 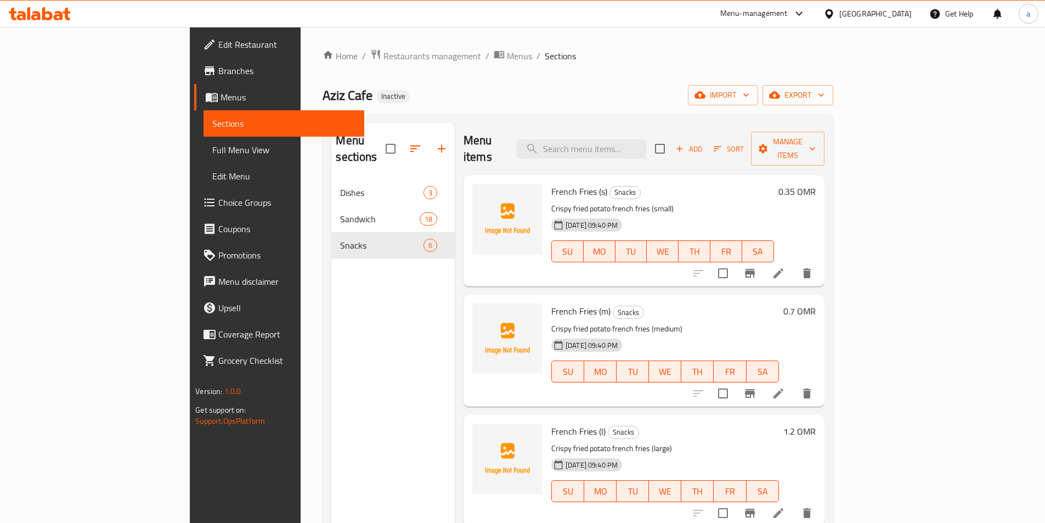 I want to click on span: French Fries (m), so click(x=581, y=311).